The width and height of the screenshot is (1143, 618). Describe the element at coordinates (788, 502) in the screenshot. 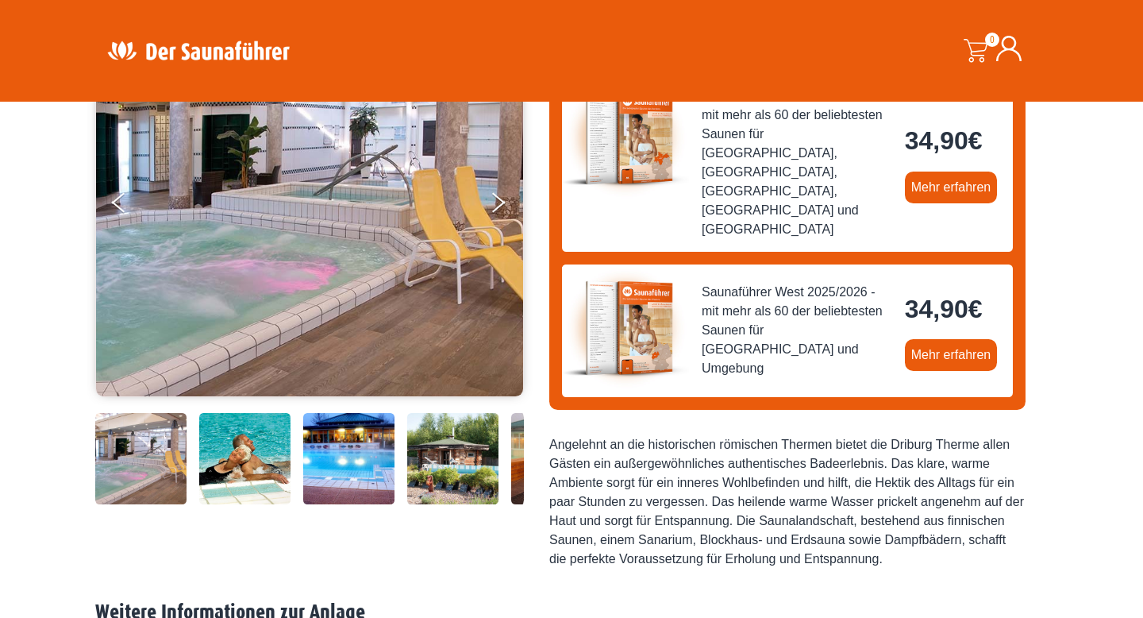

I see `div: Angelehnt an die historischen römischen Thermen bietet die Driburg Therme allen Gästen ein außerg...` at that location.